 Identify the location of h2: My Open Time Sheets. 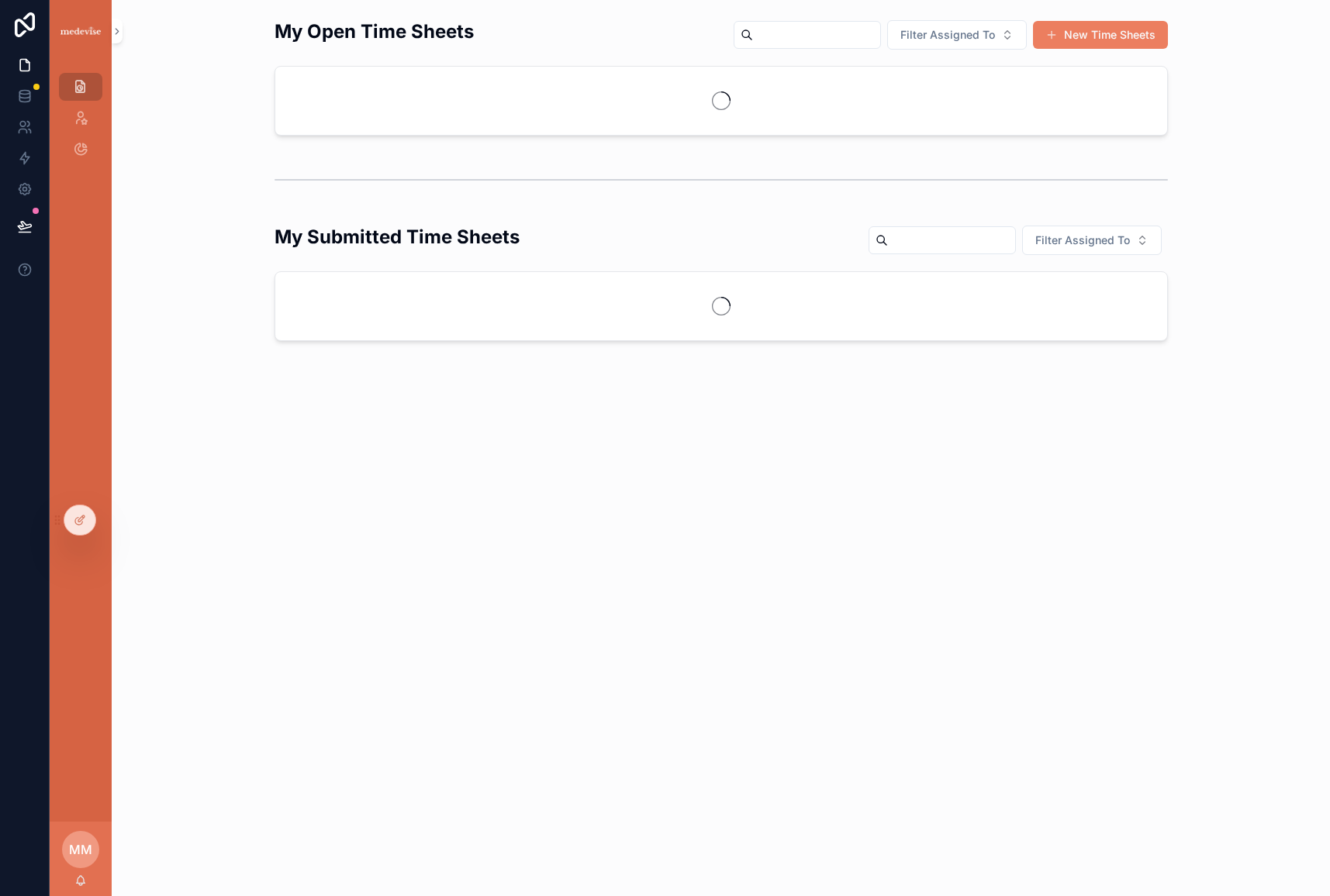
(374, 31).